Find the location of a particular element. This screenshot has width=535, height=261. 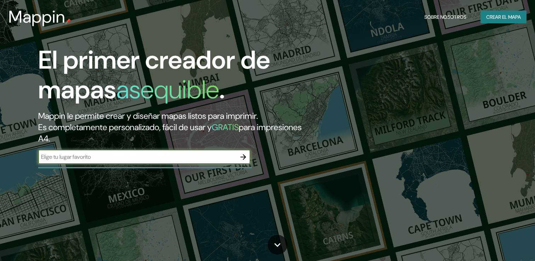

button: Sobre nosotros is located at coordinates (446, 17).